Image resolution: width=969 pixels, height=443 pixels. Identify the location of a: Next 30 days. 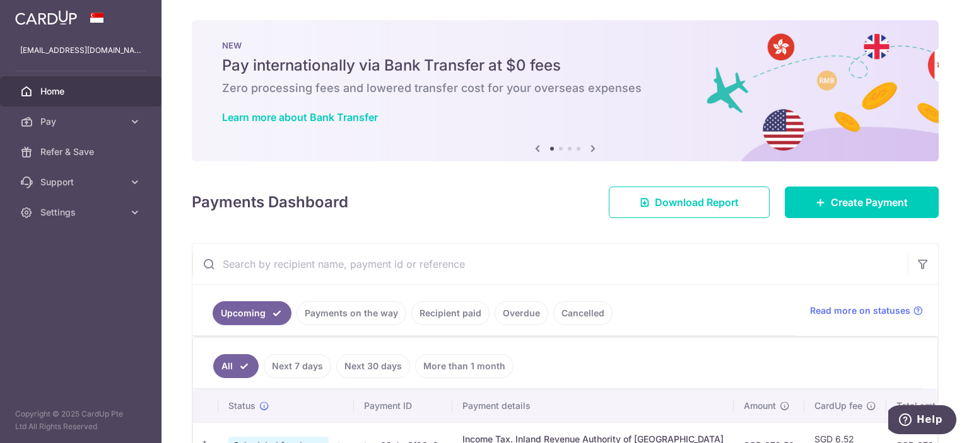
(373, 366).